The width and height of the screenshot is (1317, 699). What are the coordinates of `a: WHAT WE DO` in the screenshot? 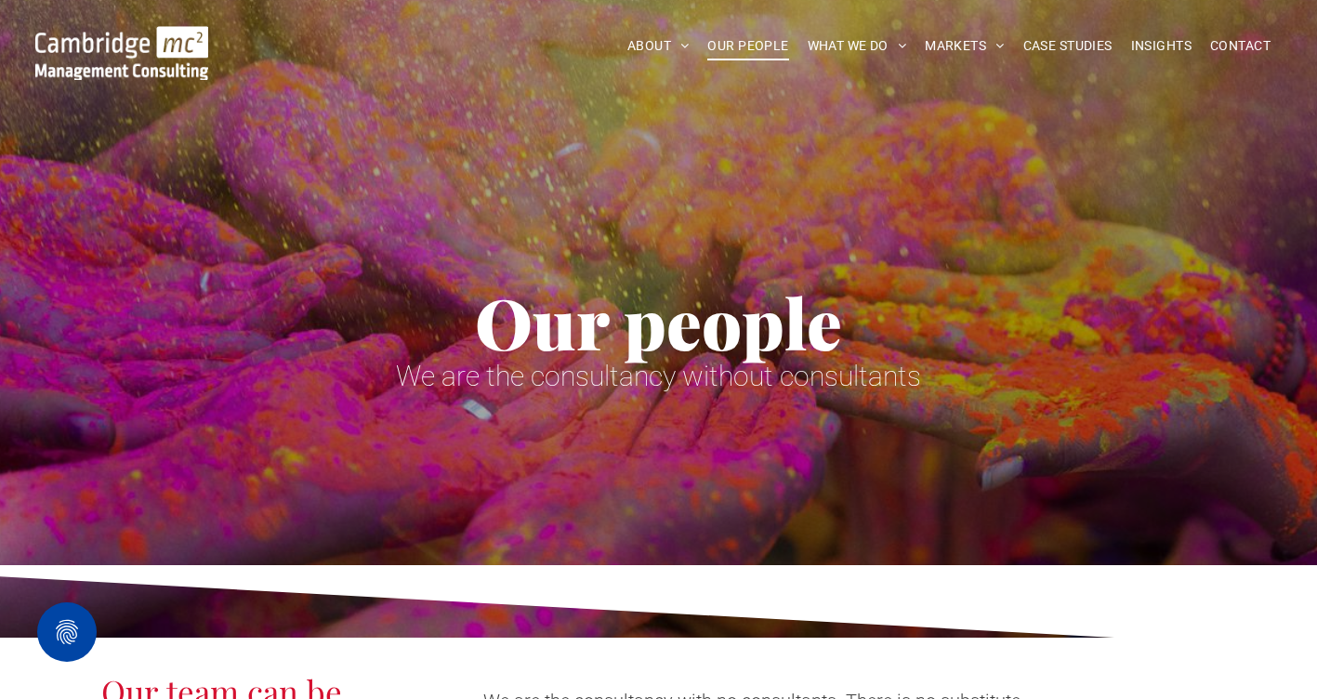 It's located at (857, 46).